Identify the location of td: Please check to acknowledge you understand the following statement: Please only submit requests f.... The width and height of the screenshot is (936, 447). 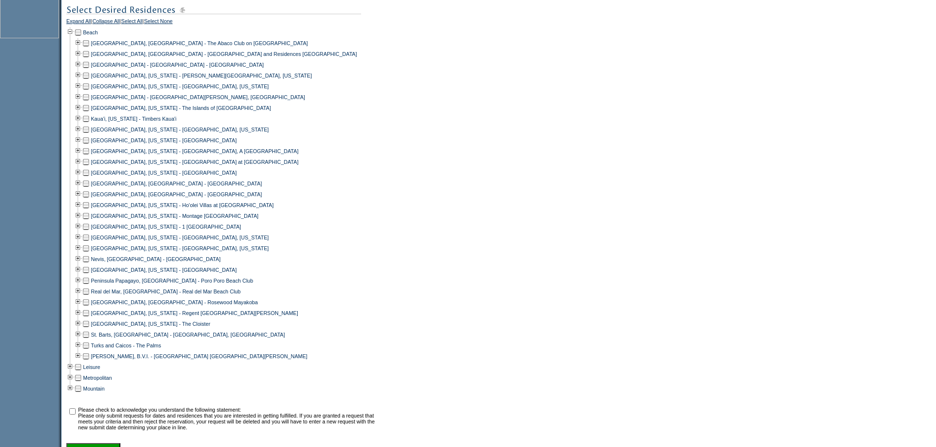
(227, 419).